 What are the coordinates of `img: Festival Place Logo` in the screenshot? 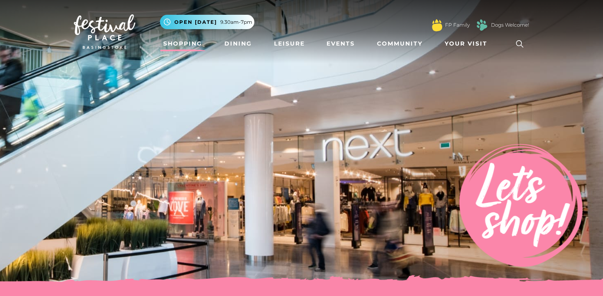 It's located at (105, 32).